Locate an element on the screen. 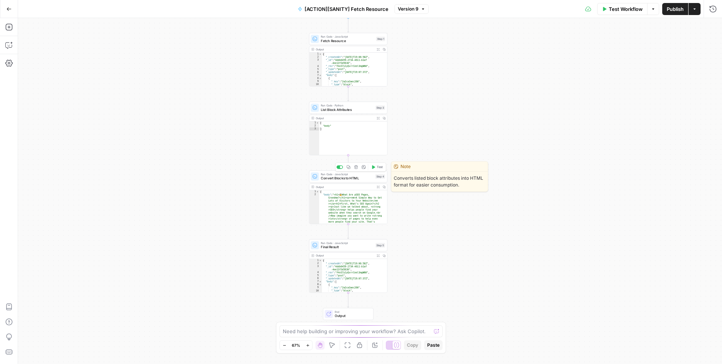 The height and width of the screenshot is (364, 722). span: Toggle code folding, rows 1 through 476 is located at coordinates (320, 260).